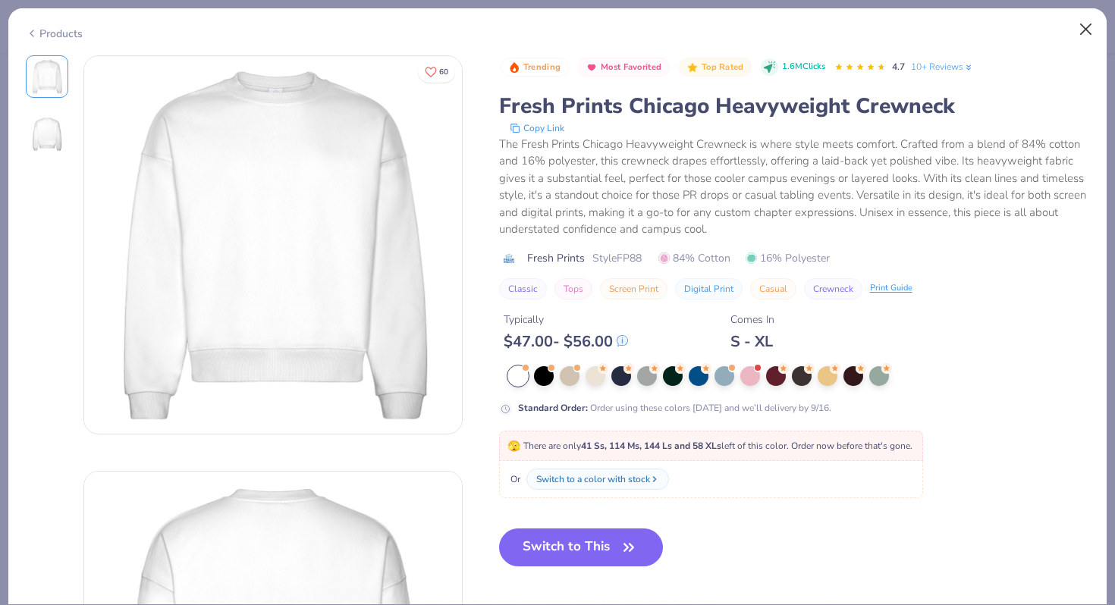 The image size is (1115, 605). What do you see at coordinates (891, 288) in the screenshot?
I see `div: Print Guide` at bounding box center [891, 288].